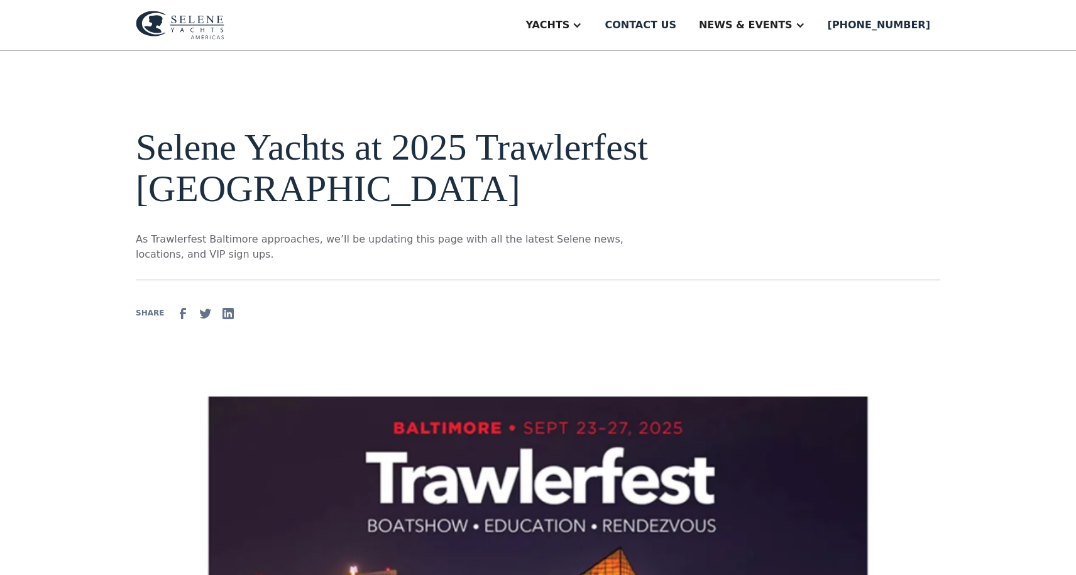  I want to click on img: logo, so click(180, 25).